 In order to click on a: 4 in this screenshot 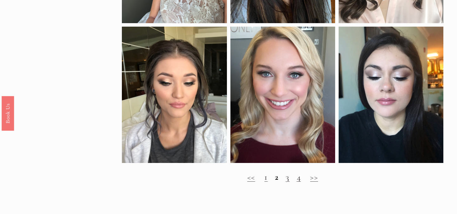, I will do `click(298, 177)`.